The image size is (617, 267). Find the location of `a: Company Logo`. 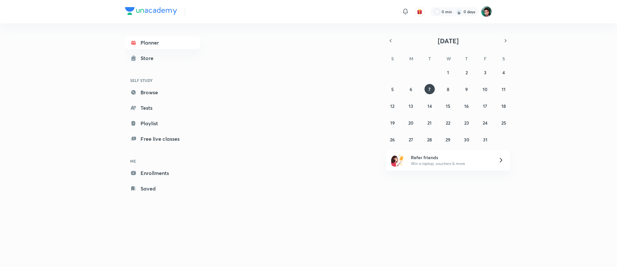

a: Company Logo is located at coordinates (151, 12).